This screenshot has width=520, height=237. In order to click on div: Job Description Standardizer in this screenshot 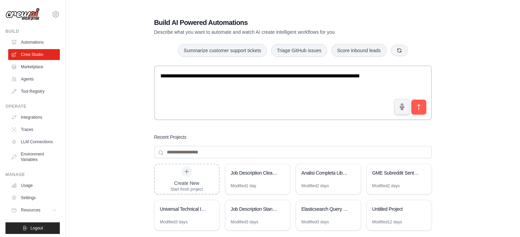, I will do `click(254, 209)`.